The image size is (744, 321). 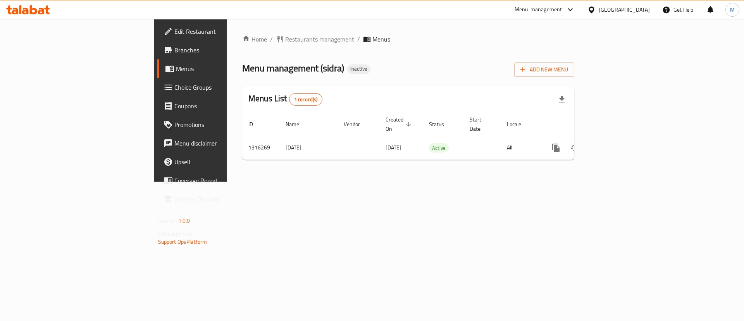 What do you see at coordinates (733, 10) in the screenshot?
I see `span: M` at bounding box center [733, 10].